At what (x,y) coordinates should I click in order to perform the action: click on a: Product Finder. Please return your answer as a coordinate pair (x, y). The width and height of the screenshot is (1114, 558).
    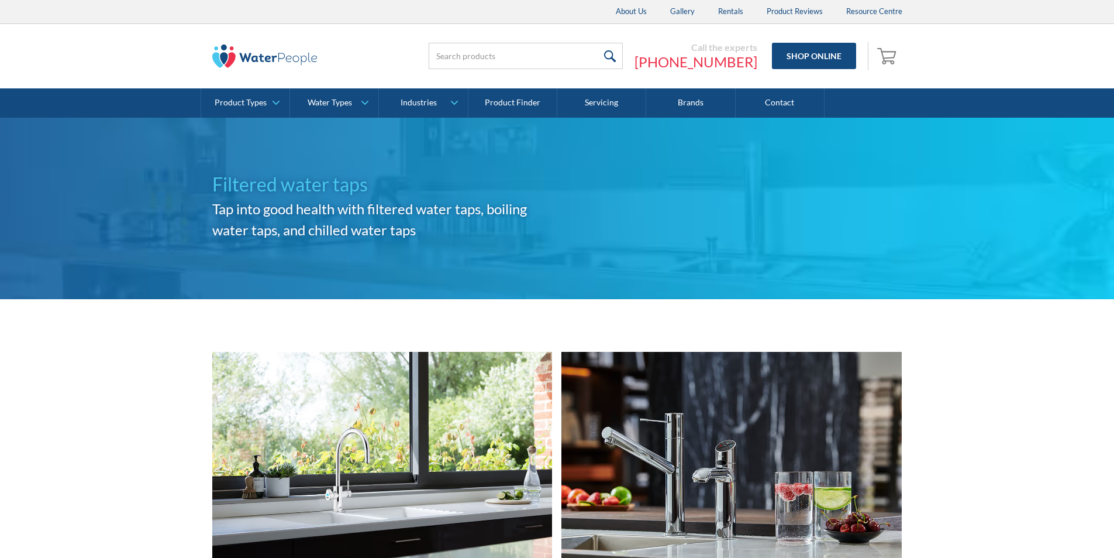
    Looking at the image, I should click on (513, 103).